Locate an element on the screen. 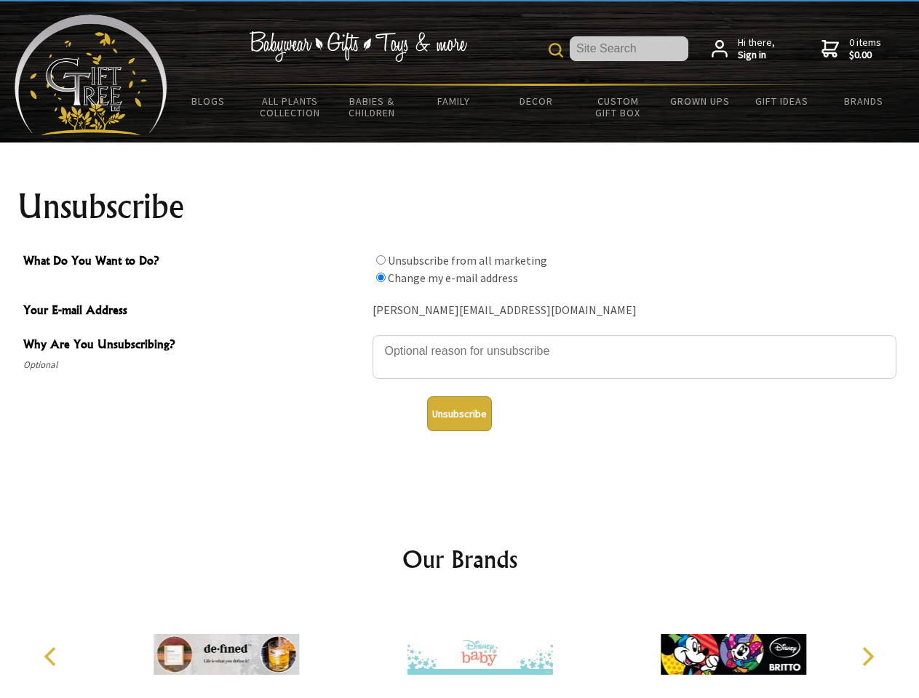 The image size is (919, 698). img: Babywear - Gifts - Toys & more is located at coordinates (358, 47).